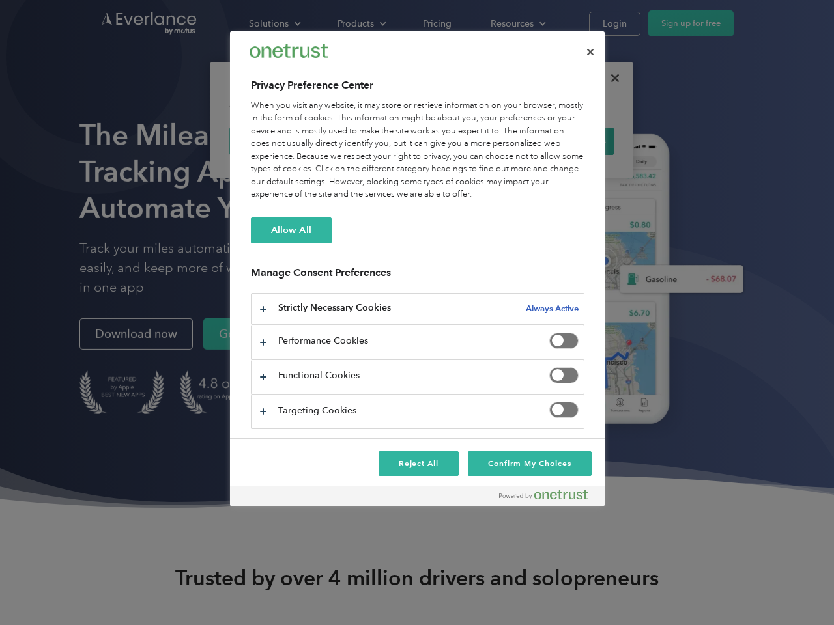  Describe the element at coordinates (417, 85) in the screenshot. I see `h2: Privacy Preference Center` at that location.